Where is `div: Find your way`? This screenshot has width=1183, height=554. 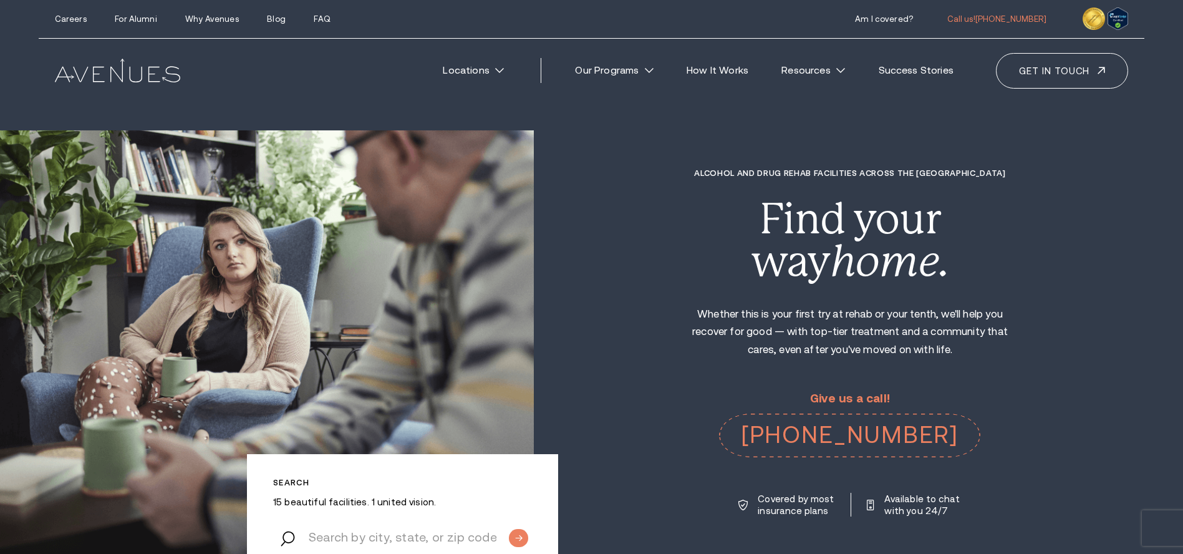 div: Find your way is located at coordinates (849, 240).